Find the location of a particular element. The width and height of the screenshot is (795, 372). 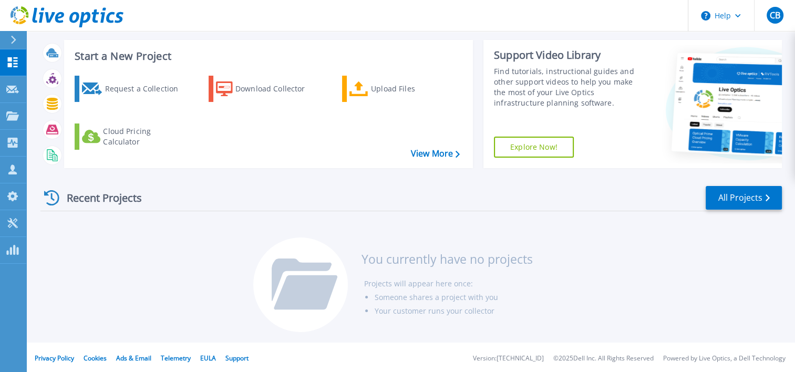

li: © 2025 Dell Inc. All Rights Reserved is located at coordinates (603, 359).